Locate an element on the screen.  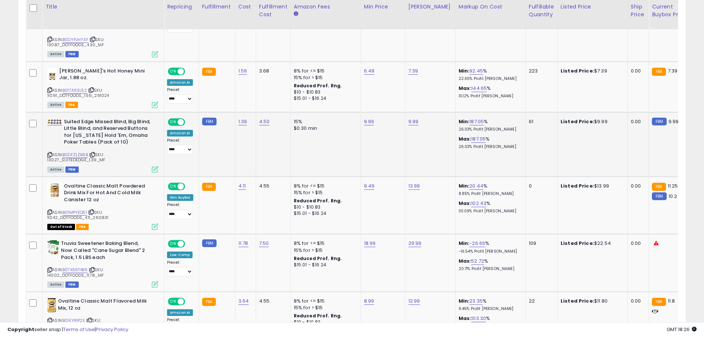
div: $15.01 - $16.24 is located at coordinates (325, 98).